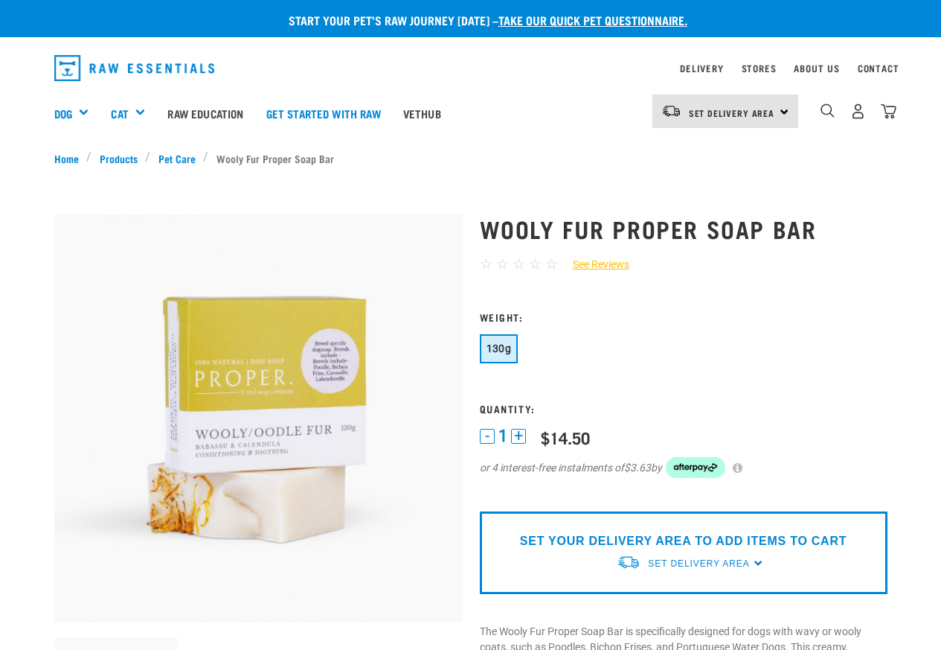  I want to click on a: Home, so click(71, 158).